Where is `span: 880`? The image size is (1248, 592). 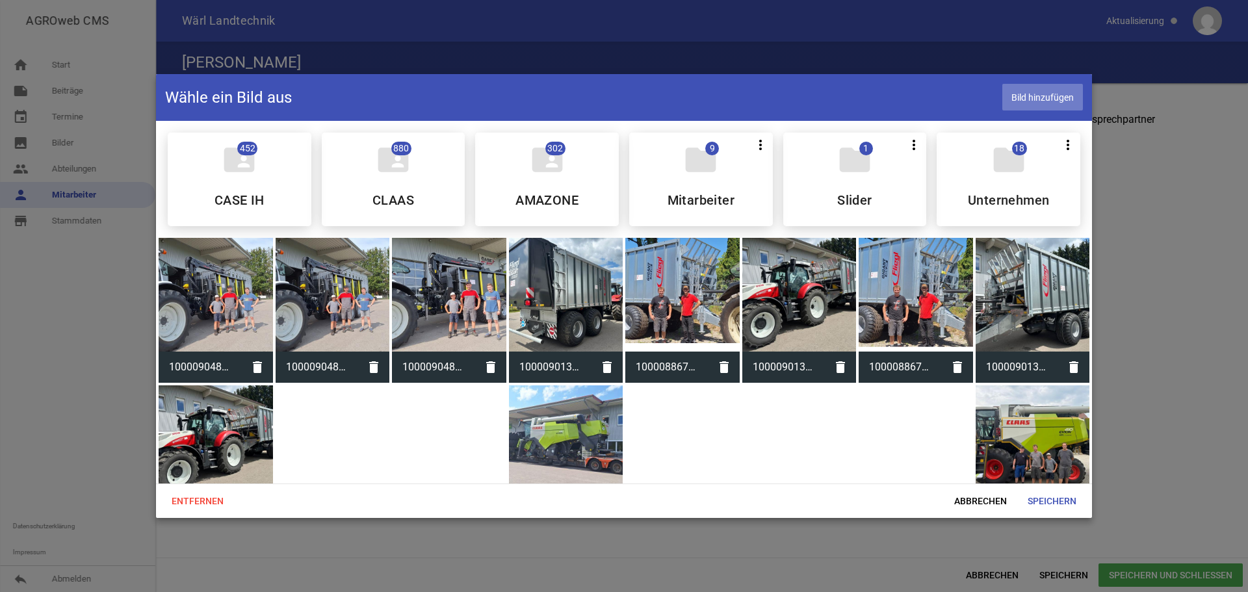 span: 880 is located at coordinates (401, 148).